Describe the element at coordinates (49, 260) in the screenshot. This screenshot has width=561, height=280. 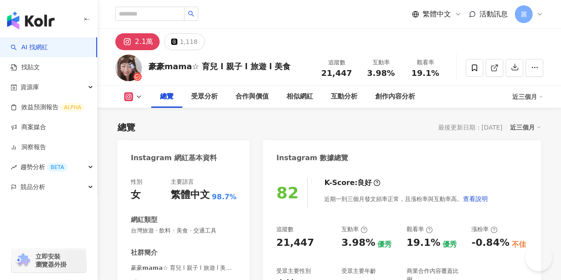
I see `a: chrome extension立即安裝 瀏覽器外掛` at that location.